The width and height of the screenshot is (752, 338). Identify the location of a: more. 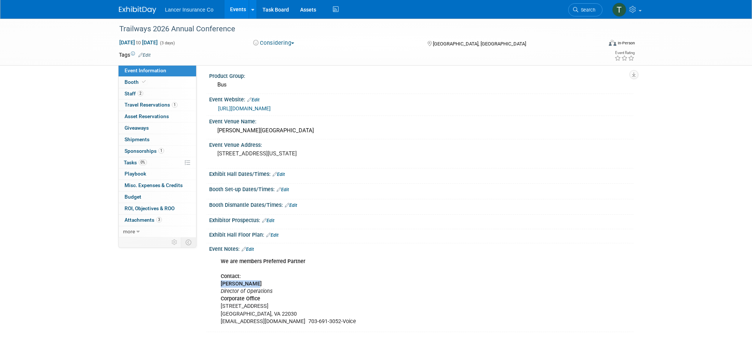
(157, 232).